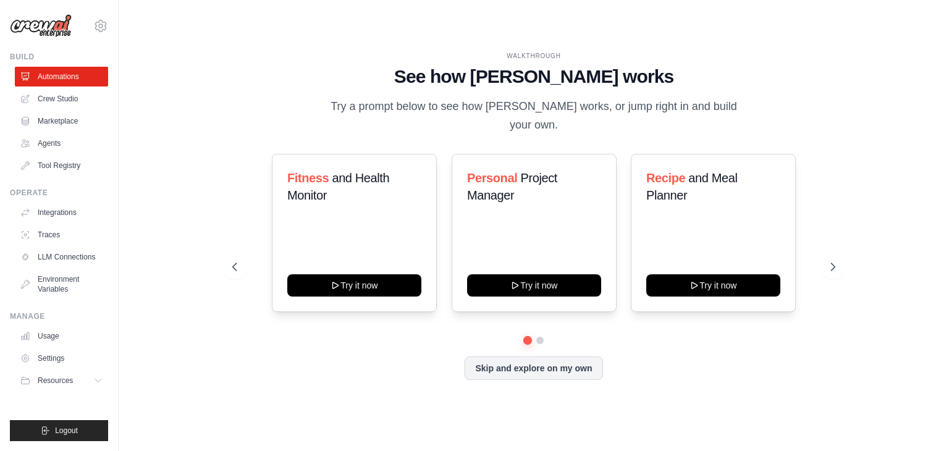 The height and width of the screenshot is (451, 949). I want to click on span: and Meal Planner, so click(692, 187).